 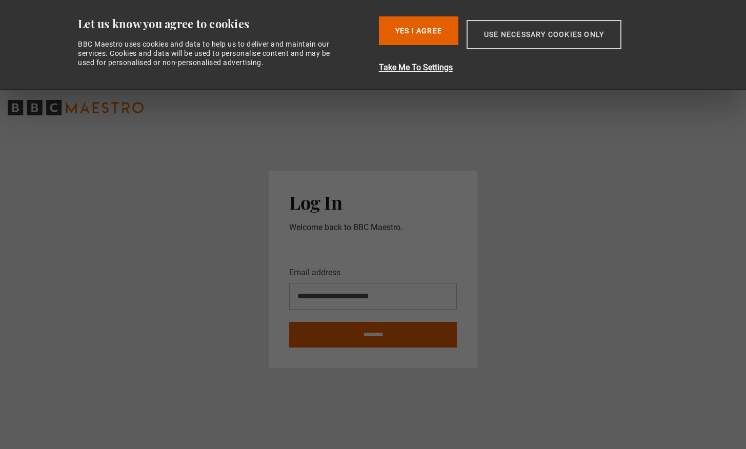 What do you see at coordinates (419, 31) in the screenshot?
I see `button: Yes I Agree` at bounding box center [419, 31].